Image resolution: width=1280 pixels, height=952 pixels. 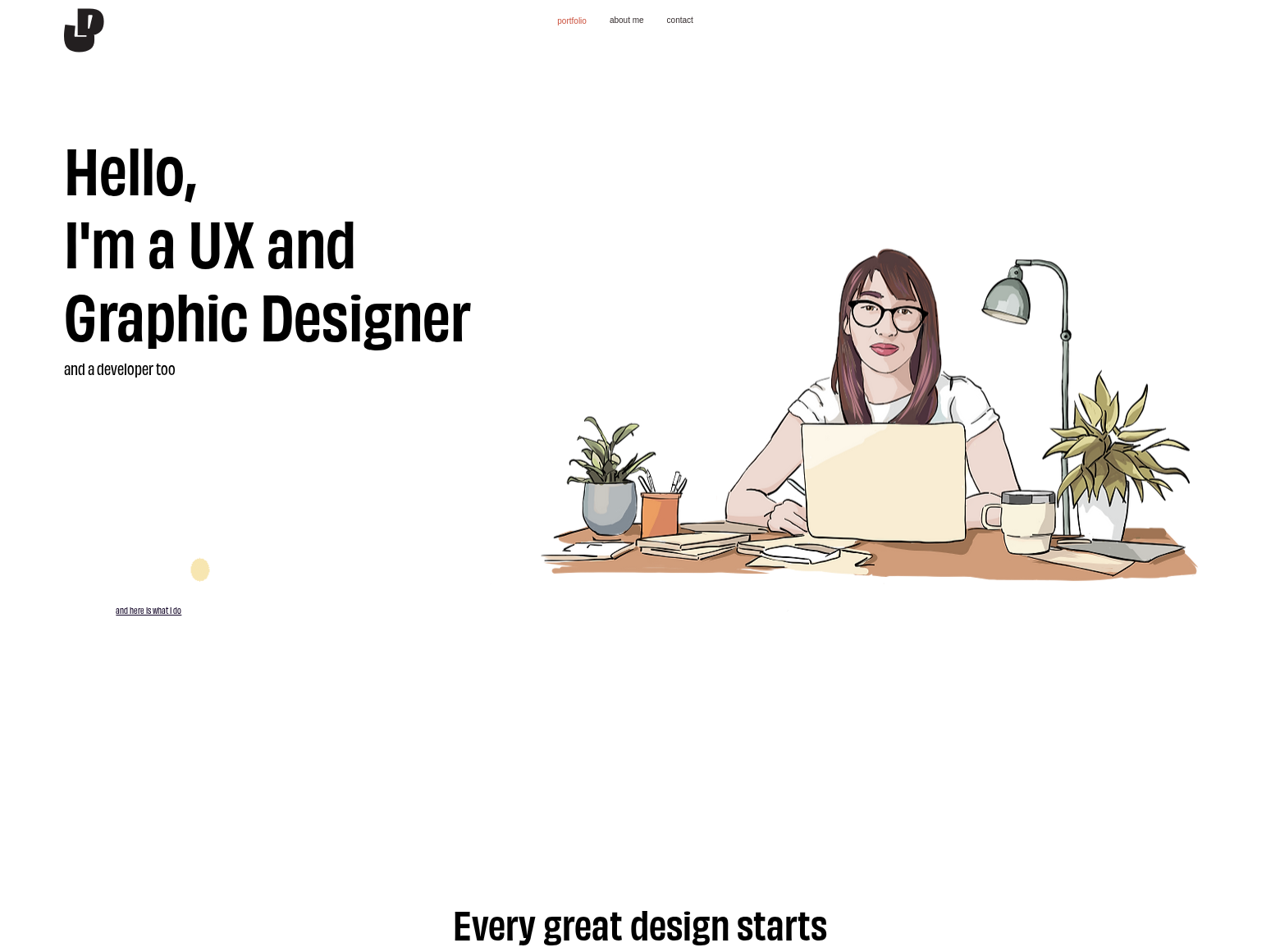 What do you see at coordinates (130, 167) in the screenshot?
I see `span: Hello,` at bounding box center [130, 167].